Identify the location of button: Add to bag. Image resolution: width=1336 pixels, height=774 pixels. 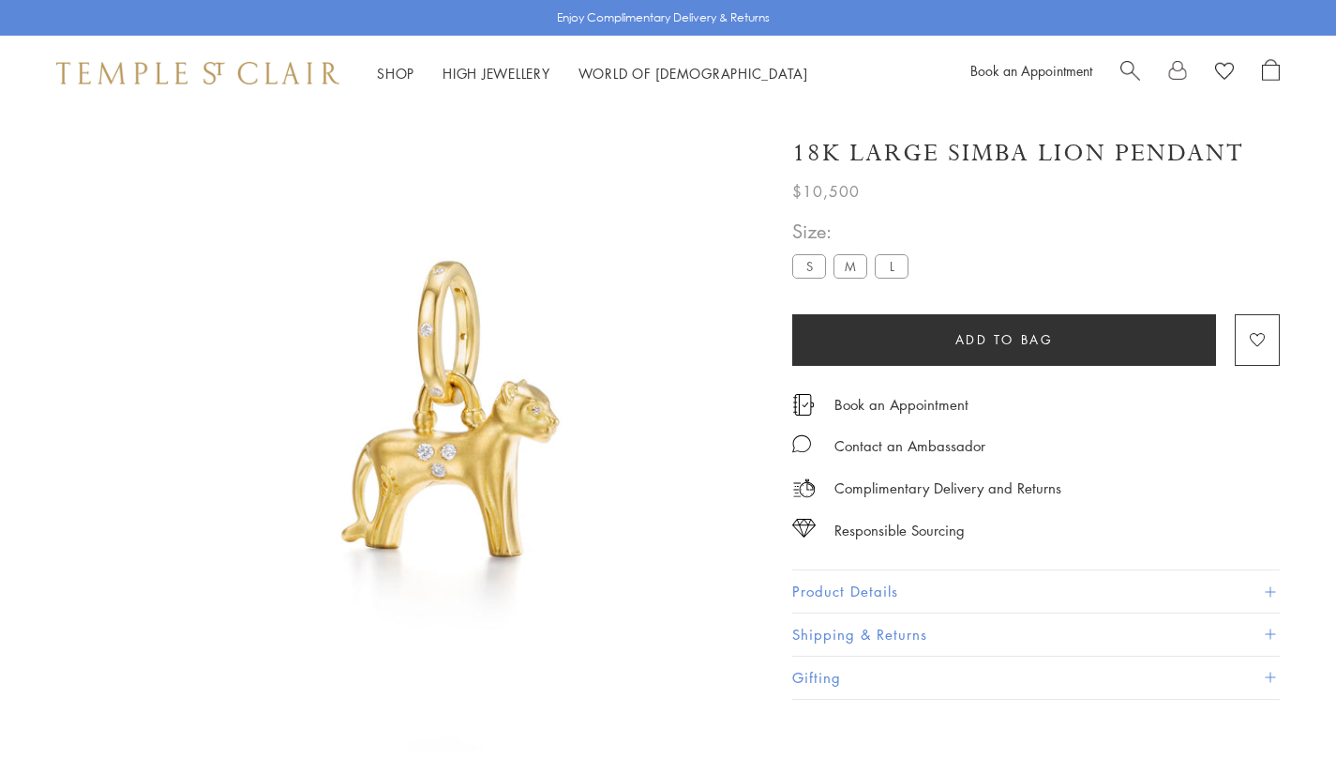
(1004, 340).